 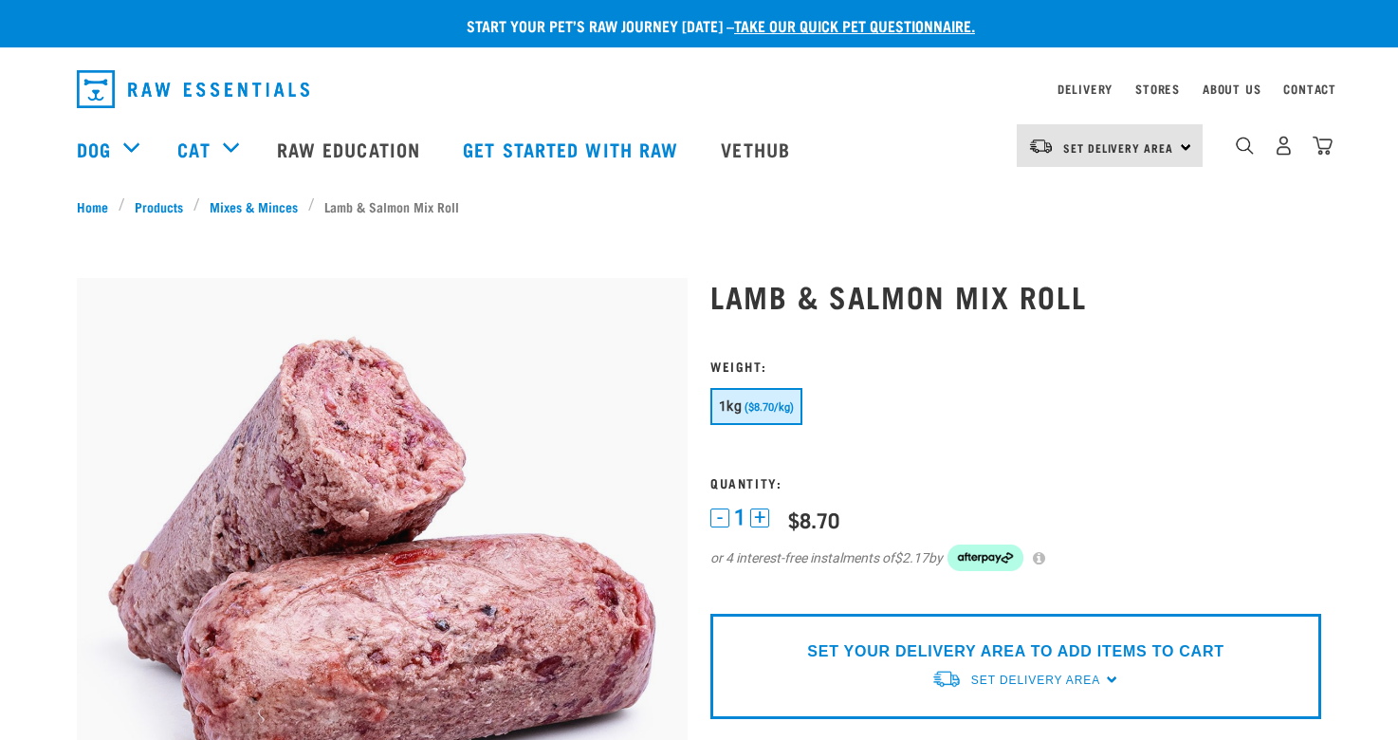 What do you see at coordinates (1322, 145) in the screenshot?
I see `img: home-icon@2x.png` at bounding box center [1322, 145].